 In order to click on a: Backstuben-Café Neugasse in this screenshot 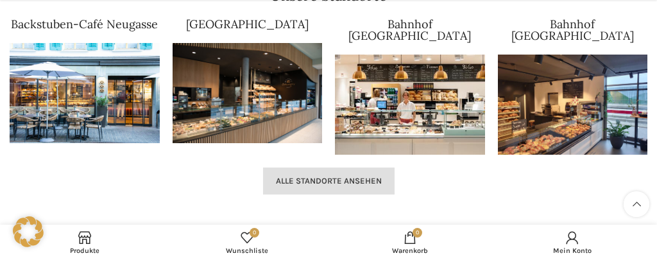, I will do `click(84, 24)`.